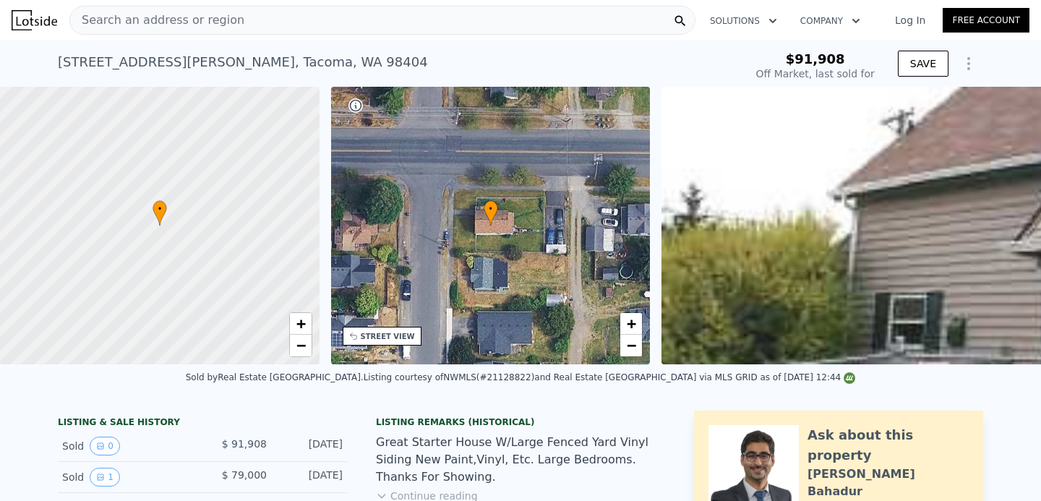 Image resolution: width=1041 pixels, height=501 pixels. I want to click on span: $ 91,908, so click(244, 444).